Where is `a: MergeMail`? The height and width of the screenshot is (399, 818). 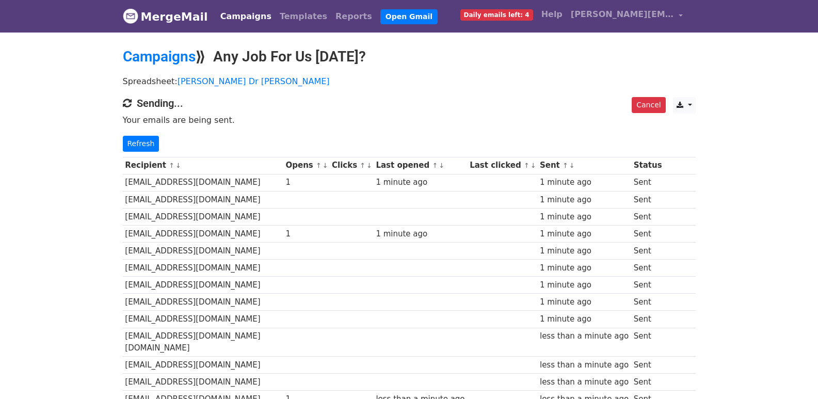
a: MergeMail is located at coordinates (165, 17).